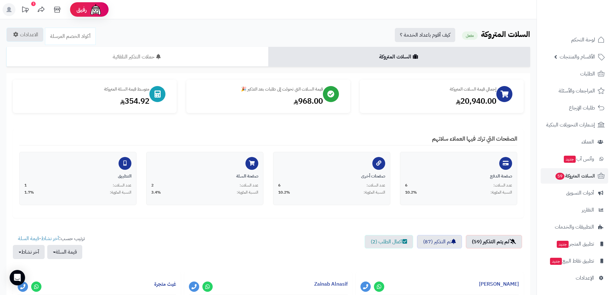 The image size is (612, 295). Describe the element at coordinates (575, 176) in the screenshot. I see `span: السلات المتروكة` at that location.